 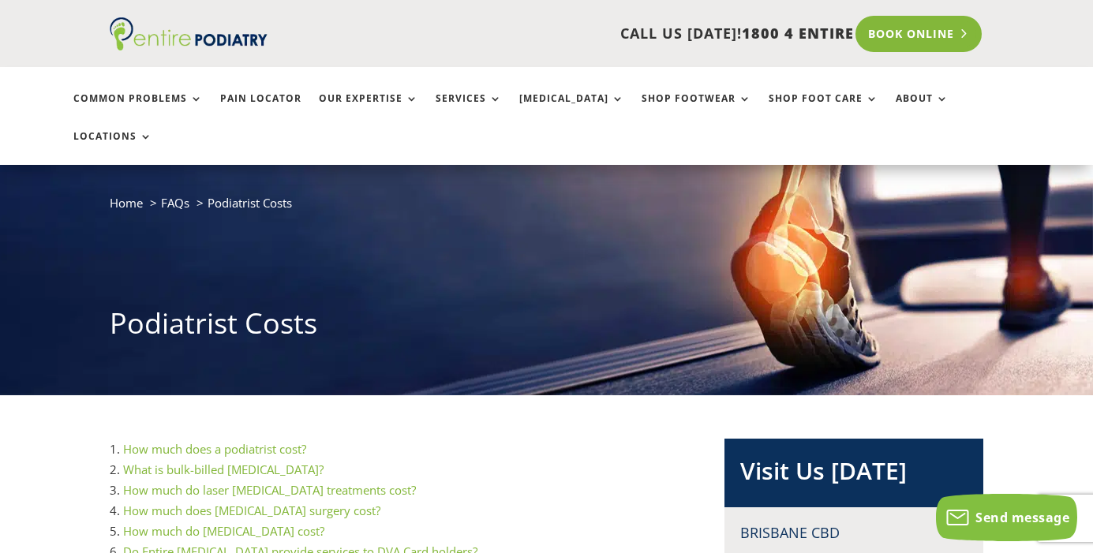 What do you see at coordinates (1022, 518) in the screenshot?
I see `span: Send message` at bounding box center [1022, 518].